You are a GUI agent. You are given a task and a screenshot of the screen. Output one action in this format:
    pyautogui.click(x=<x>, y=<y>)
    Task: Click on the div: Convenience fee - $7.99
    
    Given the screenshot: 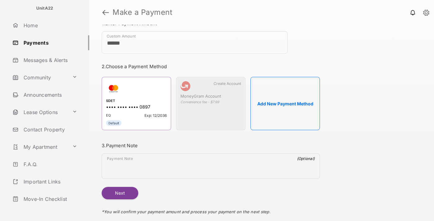 What is the action you would take?
    pyautogui.click(x=211, y=102)
    